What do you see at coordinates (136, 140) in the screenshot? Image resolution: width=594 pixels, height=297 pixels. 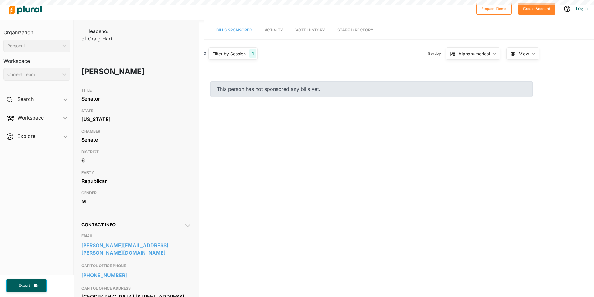 I see `div: Senate` at bounding box center [136, 140].